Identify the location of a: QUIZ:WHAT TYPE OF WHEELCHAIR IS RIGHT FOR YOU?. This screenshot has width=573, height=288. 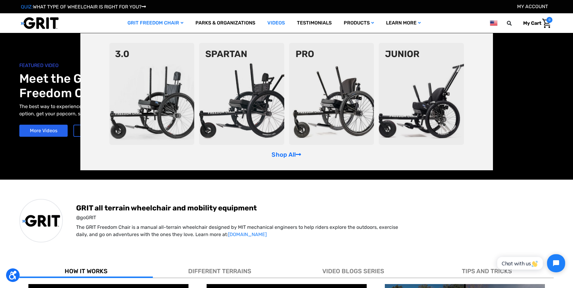
(83, 7).